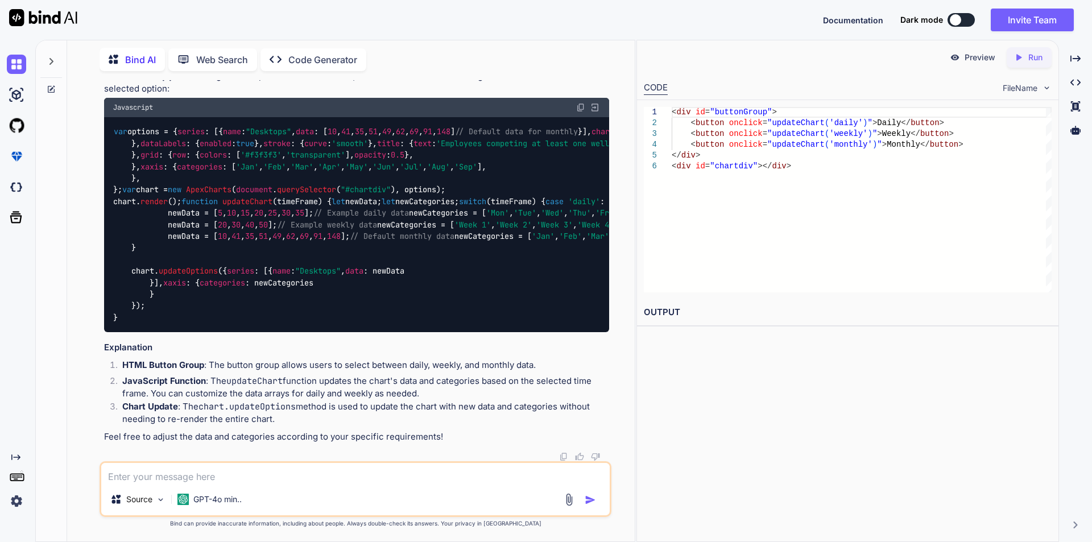 Image resolution: width=1092 pixels, height=542 pixels. I want to click on span: 20, so click(222, 225).